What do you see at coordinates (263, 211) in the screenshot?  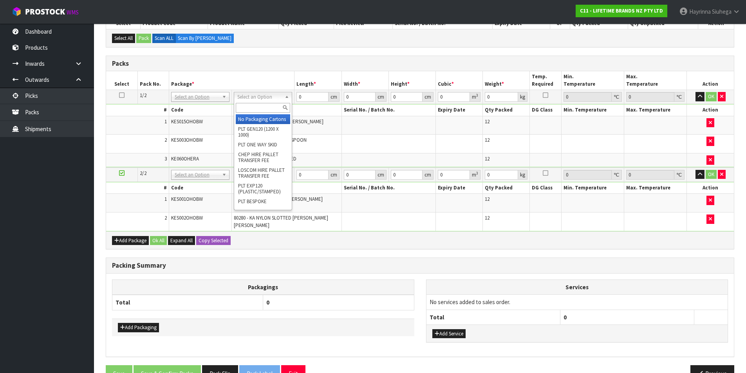 I see `li: PLT UNIFORM` at bounding box center [263, 211].